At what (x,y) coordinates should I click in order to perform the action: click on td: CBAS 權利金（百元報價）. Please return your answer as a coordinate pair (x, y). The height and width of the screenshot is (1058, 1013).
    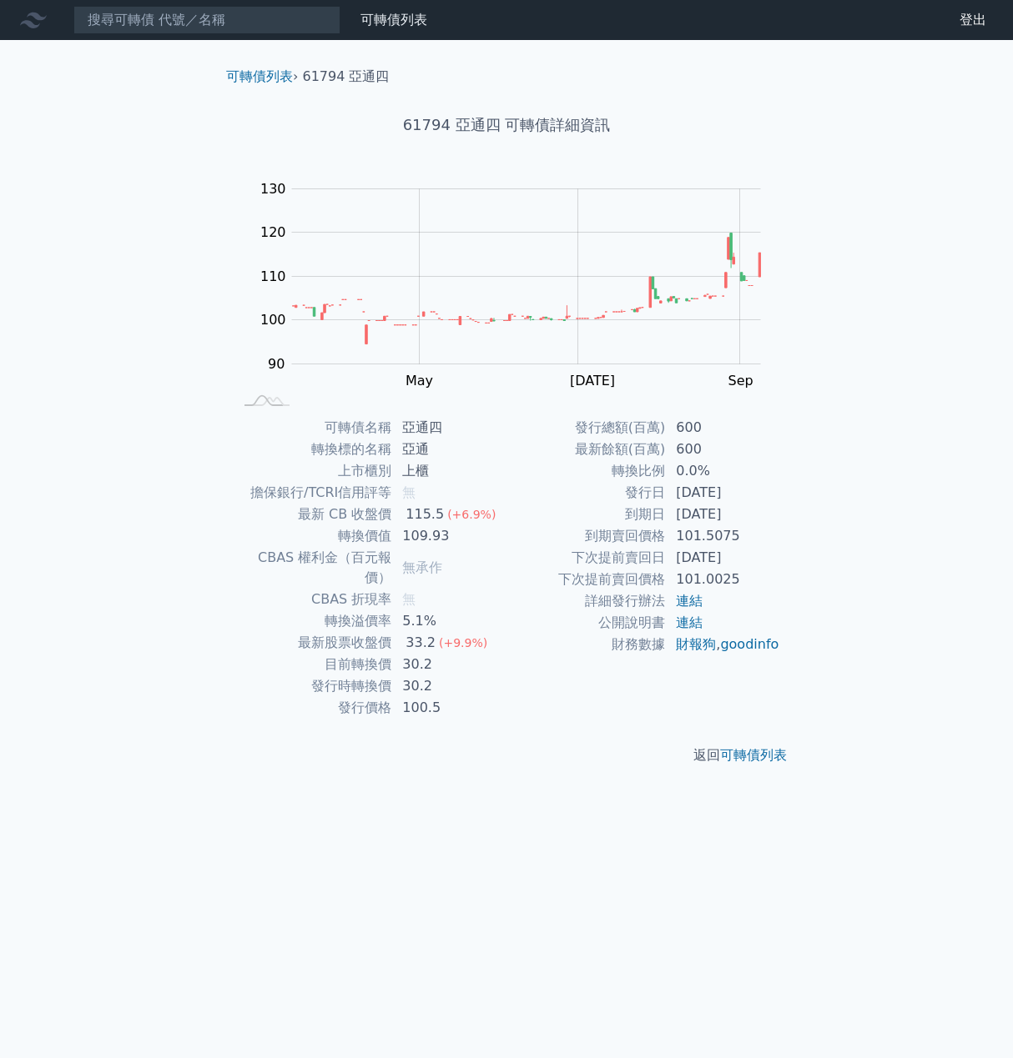
    Looking at the image, I should click on (312, 568).